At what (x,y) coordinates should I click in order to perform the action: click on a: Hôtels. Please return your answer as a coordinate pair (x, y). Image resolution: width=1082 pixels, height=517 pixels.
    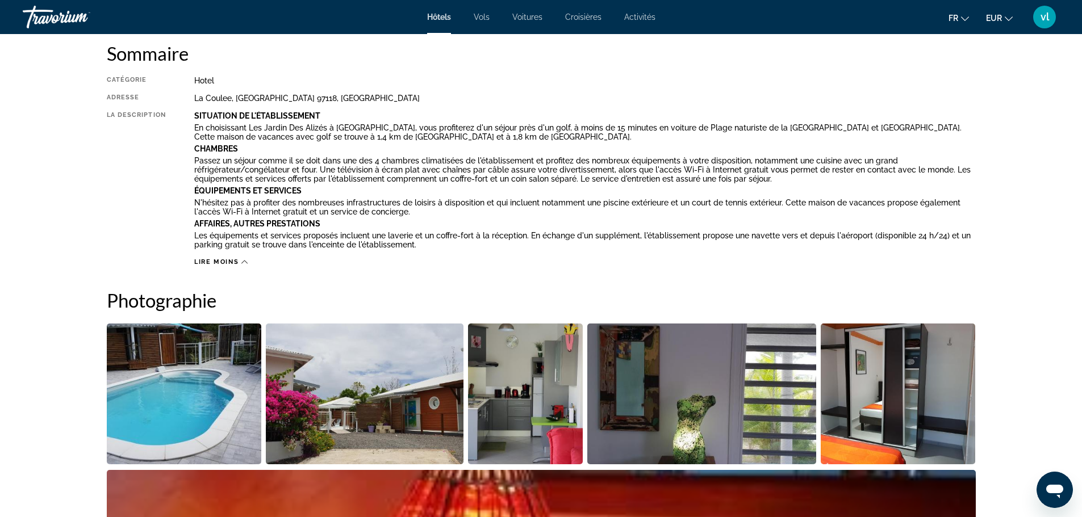
    Looking at the image, I should click on (439, 17).